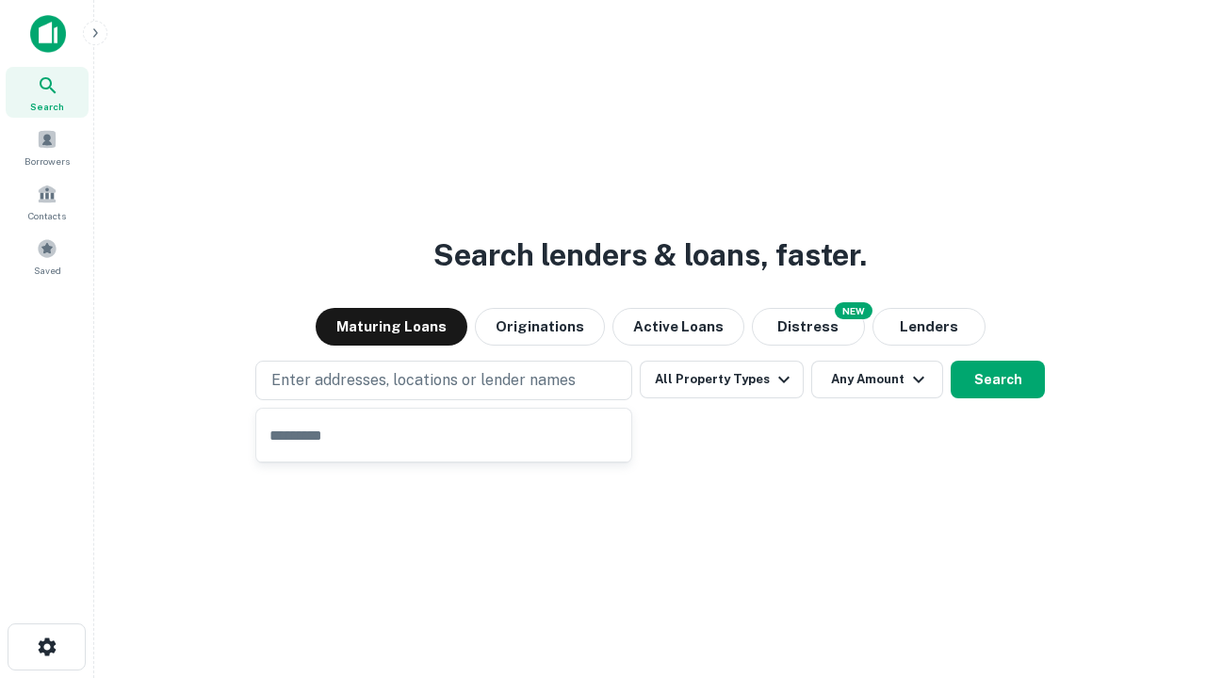 Image resolution: width=1206 pixels, height=678 pixels. I want to click on a: Search, so click(47, 92).